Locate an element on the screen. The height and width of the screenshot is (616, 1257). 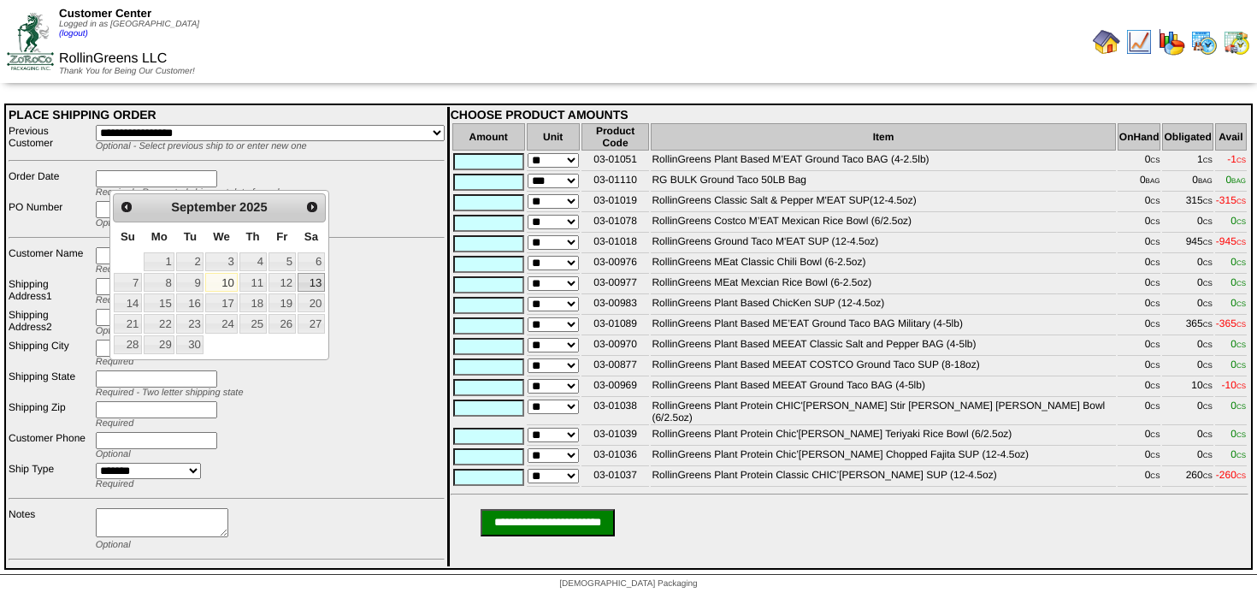
a: 23 is located at coordinates (190, 323).